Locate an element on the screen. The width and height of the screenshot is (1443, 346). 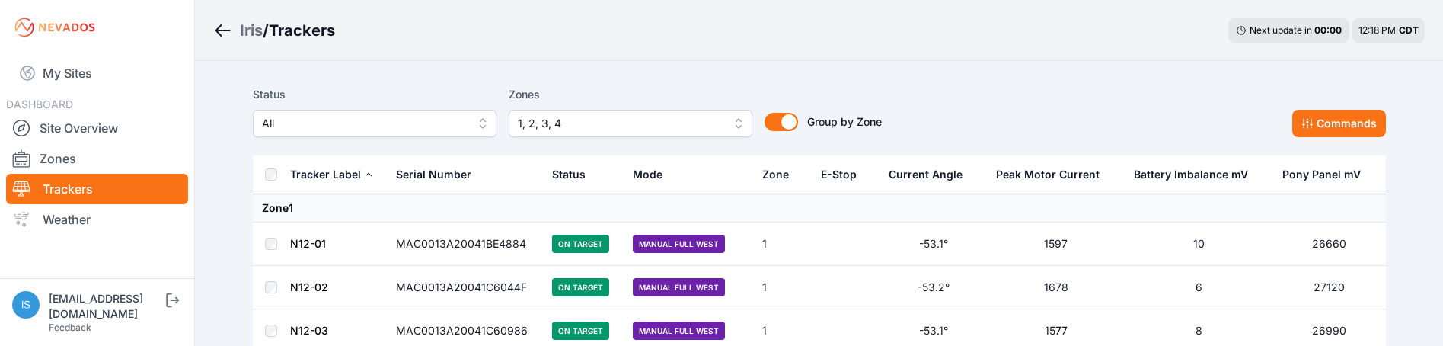
div: Pony Panel mV is located at coordinates (1322, 174).